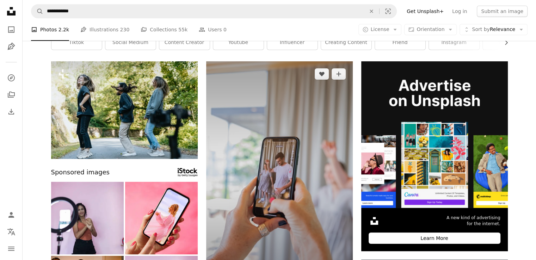 This screenshot has height=260, width=536. I want to click on a: Log in, so click(459, 11).